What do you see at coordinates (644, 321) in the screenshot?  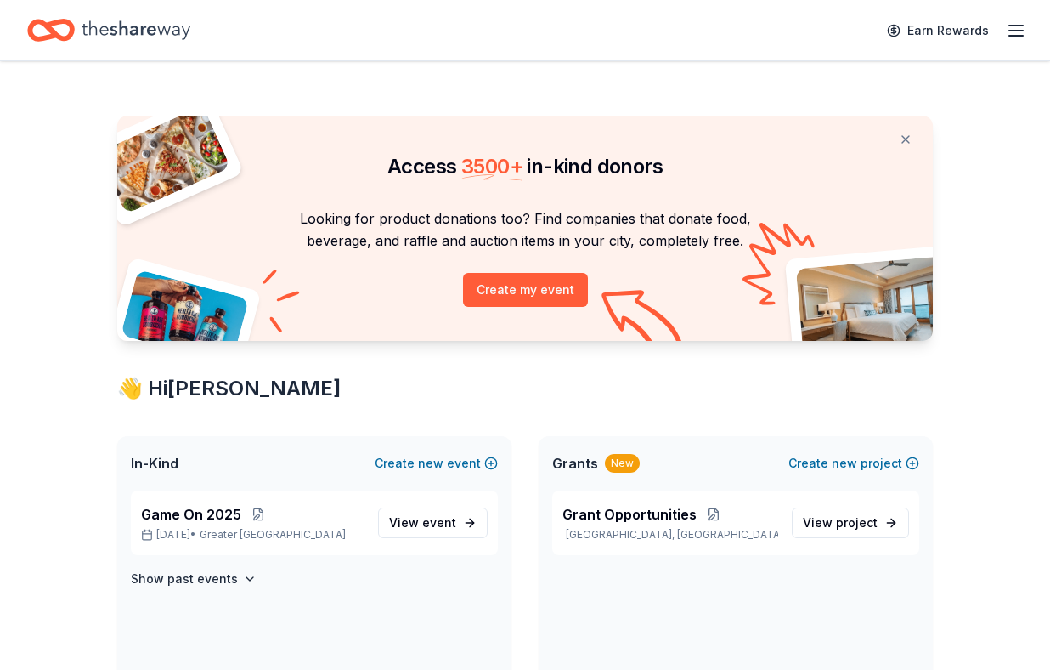 I see `img: Curvy arrow` at bounding box center [644, 321].